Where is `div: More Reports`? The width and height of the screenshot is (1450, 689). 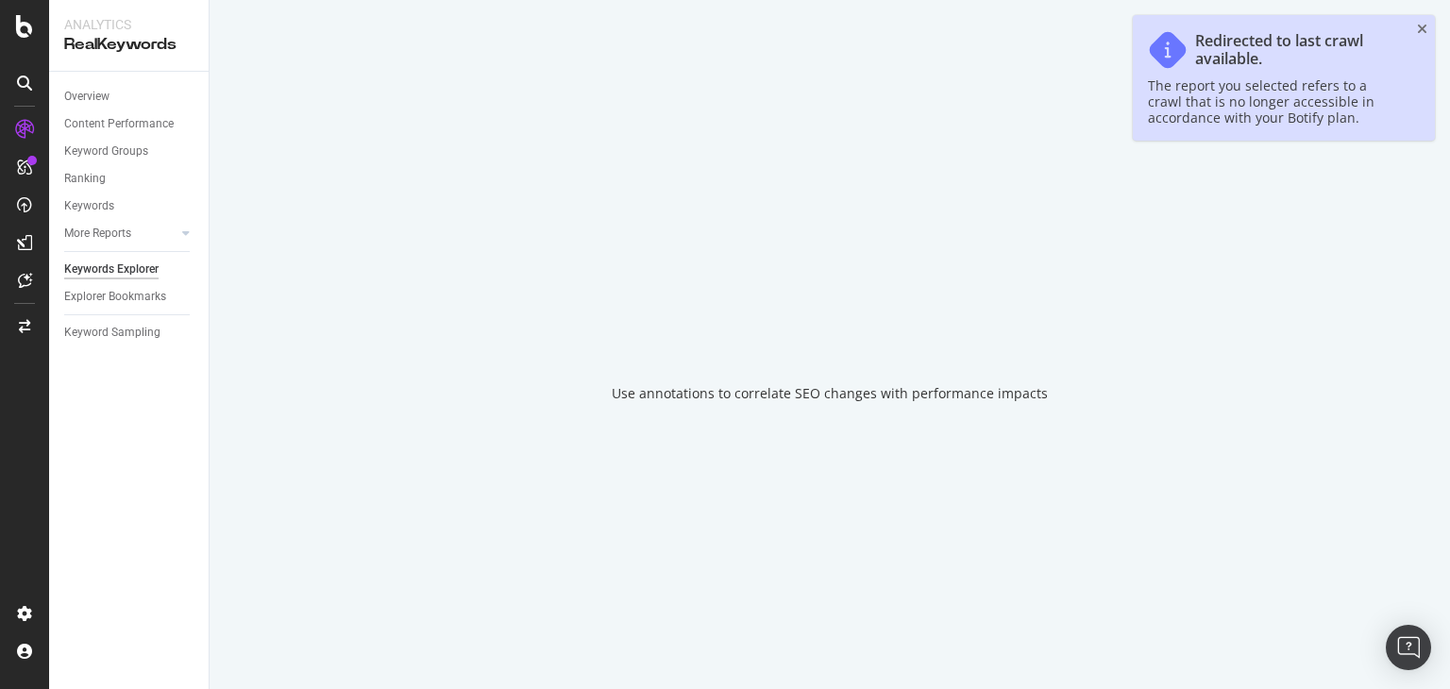
div: More Reports is located at coordinates (97, 233).